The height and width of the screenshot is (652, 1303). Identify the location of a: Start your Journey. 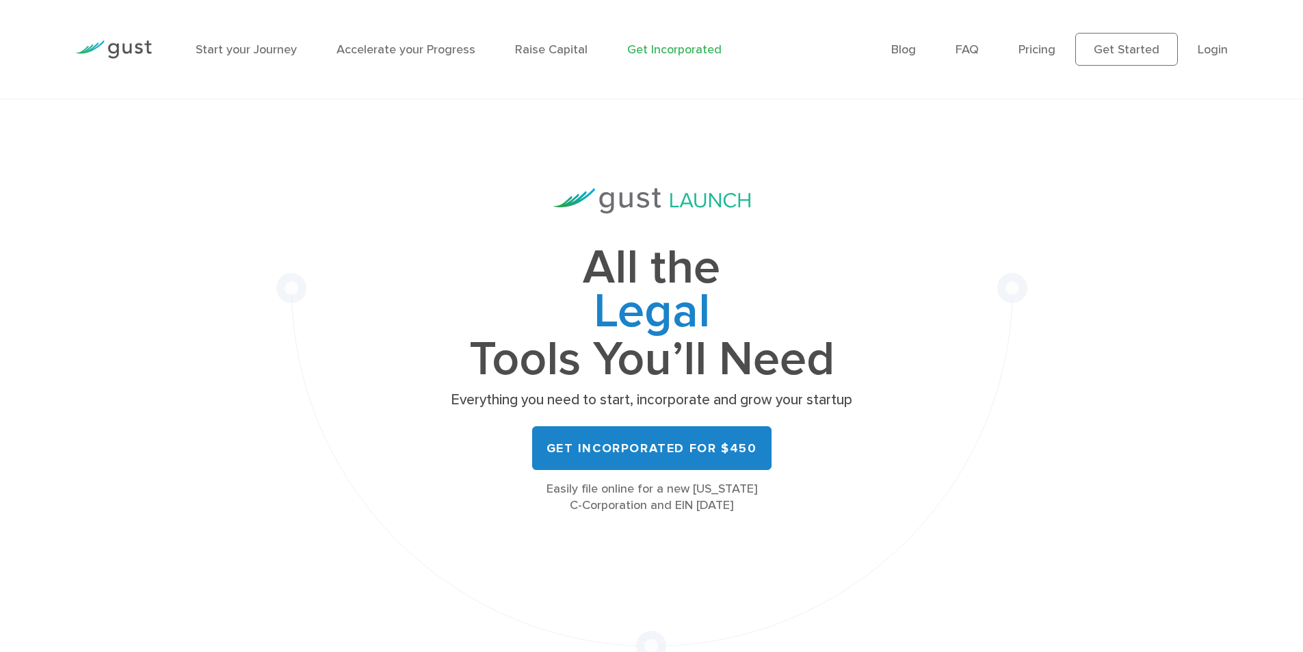
(246, 49).